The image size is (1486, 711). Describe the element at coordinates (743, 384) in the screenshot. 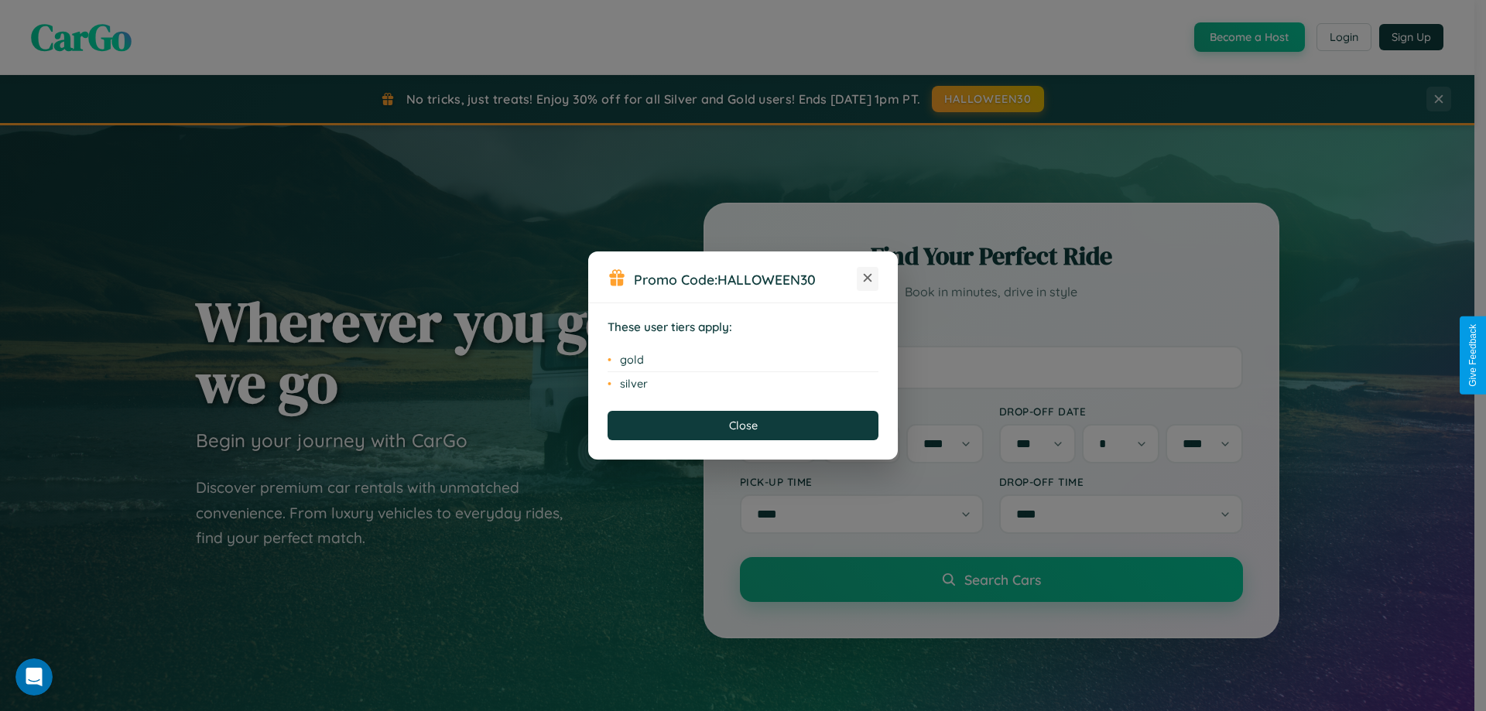

I see `li: silver` at that location.